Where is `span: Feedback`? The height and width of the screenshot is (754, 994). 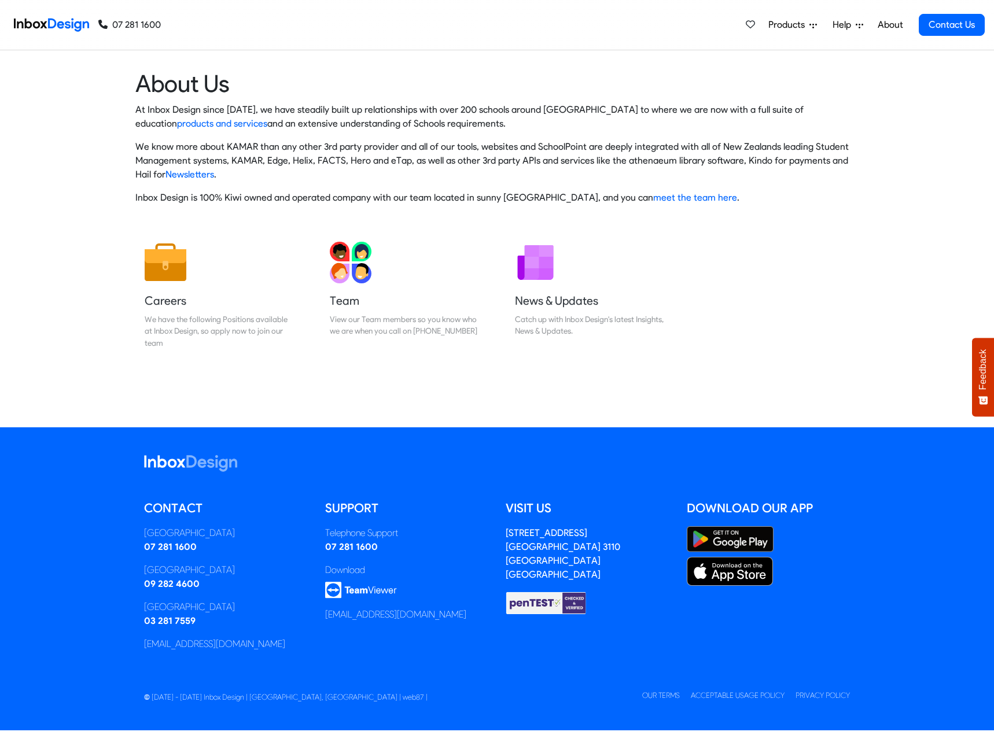
span: Feedback is located at coordinates (983, 370).